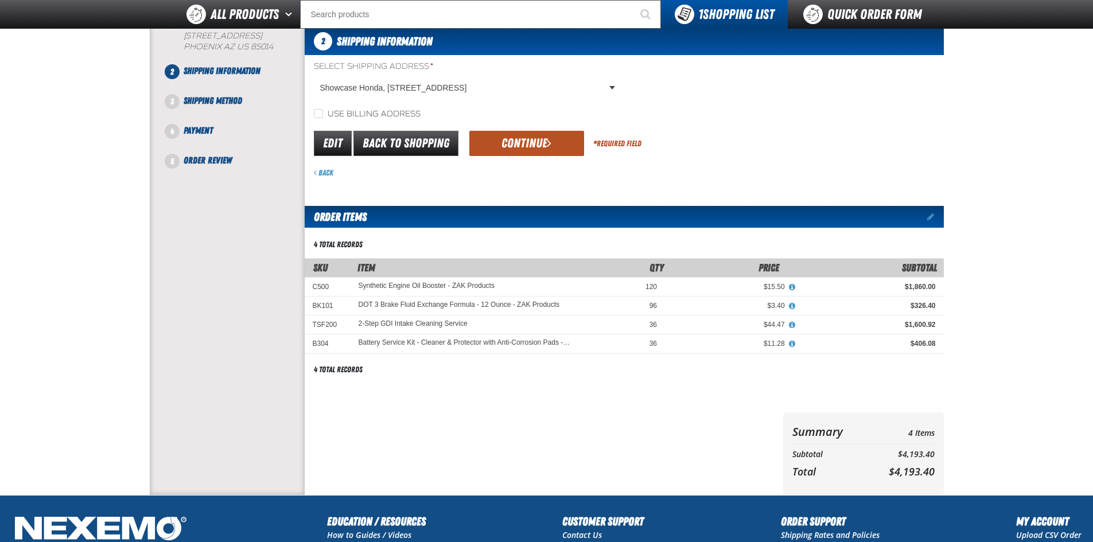 The image size is (1093, 542). Describe the element at coordinates (919, 267) in the screenshot. I see `span: Subtotal` at that location.